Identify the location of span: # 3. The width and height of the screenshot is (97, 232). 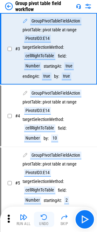
(17, 49).